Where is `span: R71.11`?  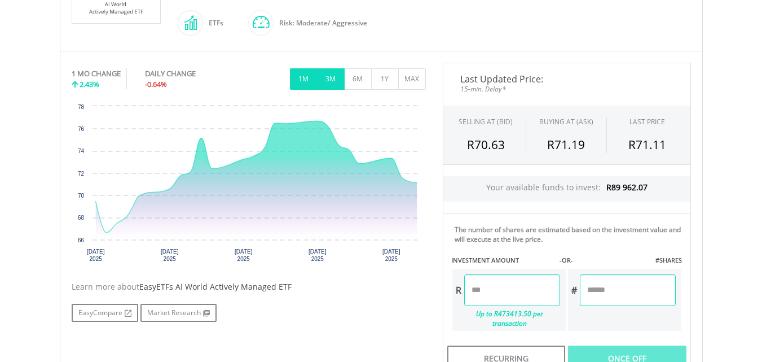
span: R71.11 is located at coordinates (647, 144).